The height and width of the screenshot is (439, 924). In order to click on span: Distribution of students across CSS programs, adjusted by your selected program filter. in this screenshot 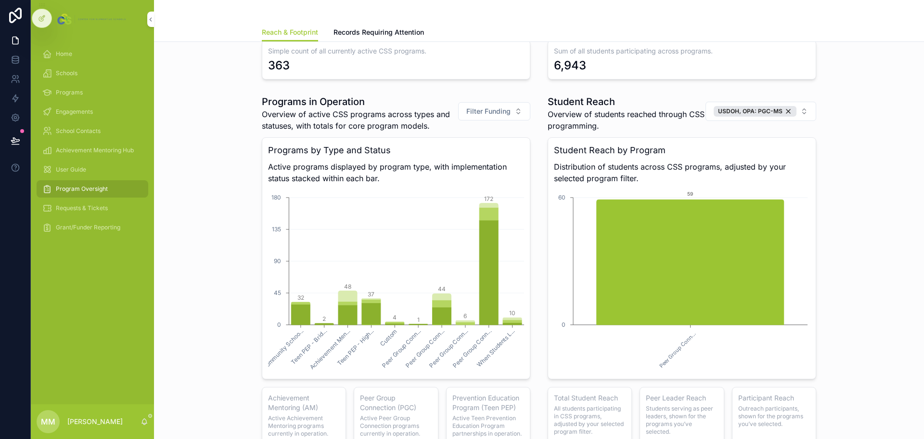, I will do `click(682, 172)`.